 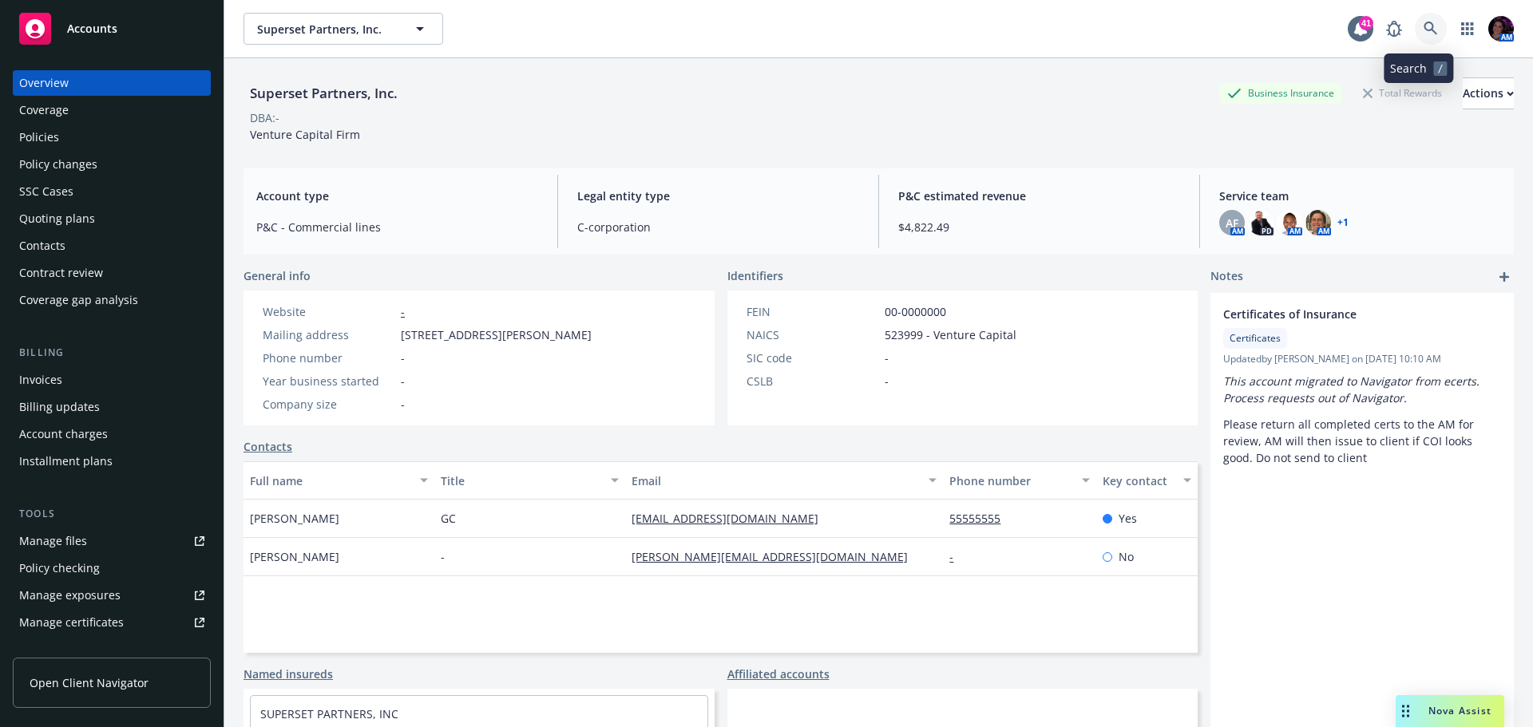 I want to click on div: Tools, so click(x=112, y=514).